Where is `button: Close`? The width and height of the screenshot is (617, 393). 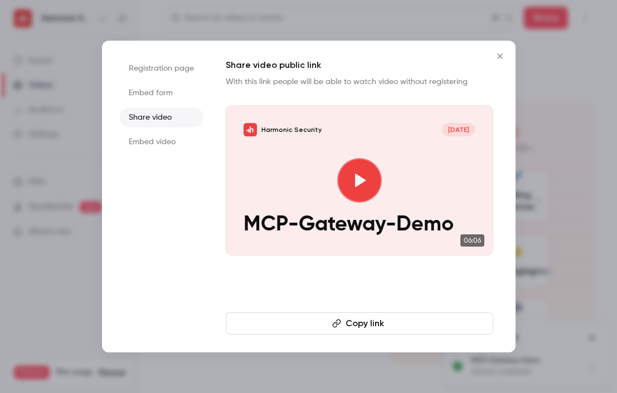
button: Close is located at coordinates (500, 56).